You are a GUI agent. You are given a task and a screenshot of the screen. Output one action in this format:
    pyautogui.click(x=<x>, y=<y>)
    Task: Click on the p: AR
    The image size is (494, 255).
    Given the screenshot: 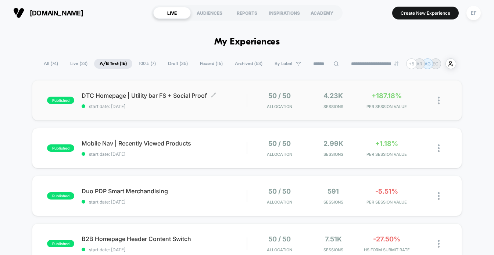 What is the action you would take?
    pyautogui.click(x=419, y=64)
    